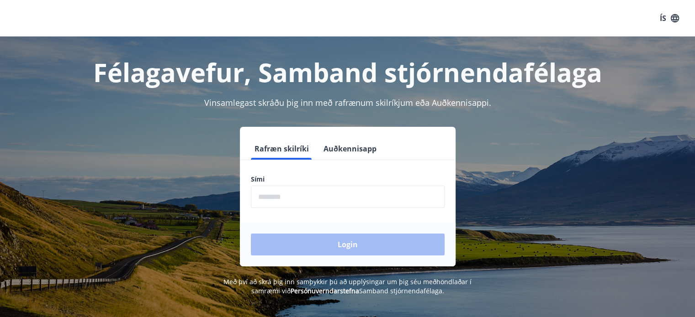 Image resolution: width=695 pixels, height=317 pixels. I want to click on h1: Félagavefur, Samband stjórnendafélaga, so click(348, 72).